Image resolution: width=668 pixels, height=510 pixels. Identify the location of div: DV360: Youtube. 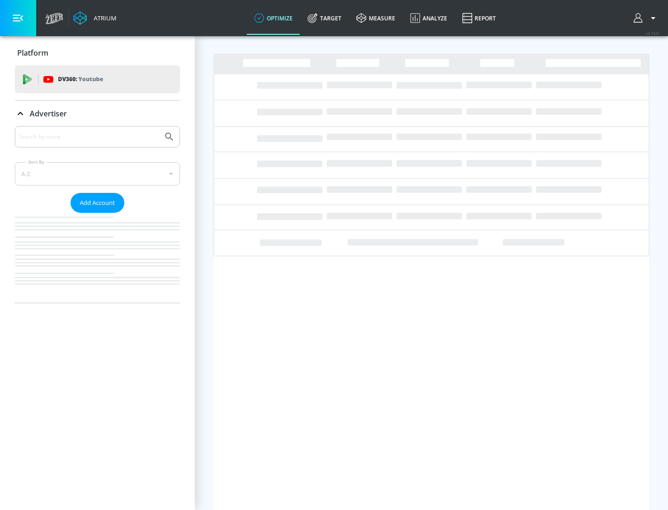
(97, 79).